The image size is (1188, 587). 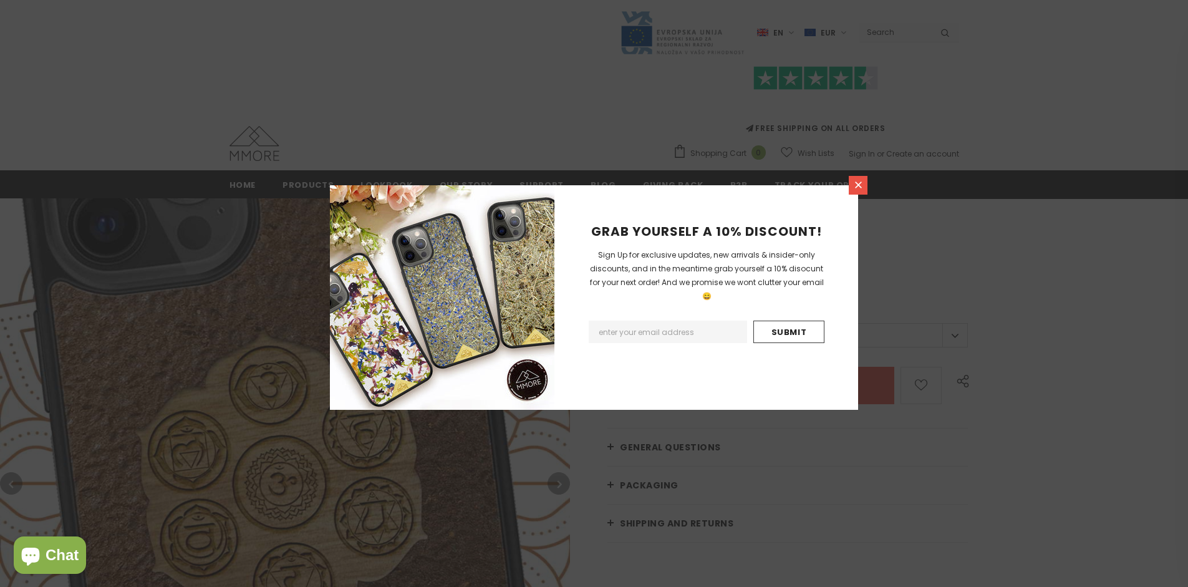 What do you see at coordinates (668, 332) in the screenshot?
I see `input: Email Address` at bounding box center [668, 332].